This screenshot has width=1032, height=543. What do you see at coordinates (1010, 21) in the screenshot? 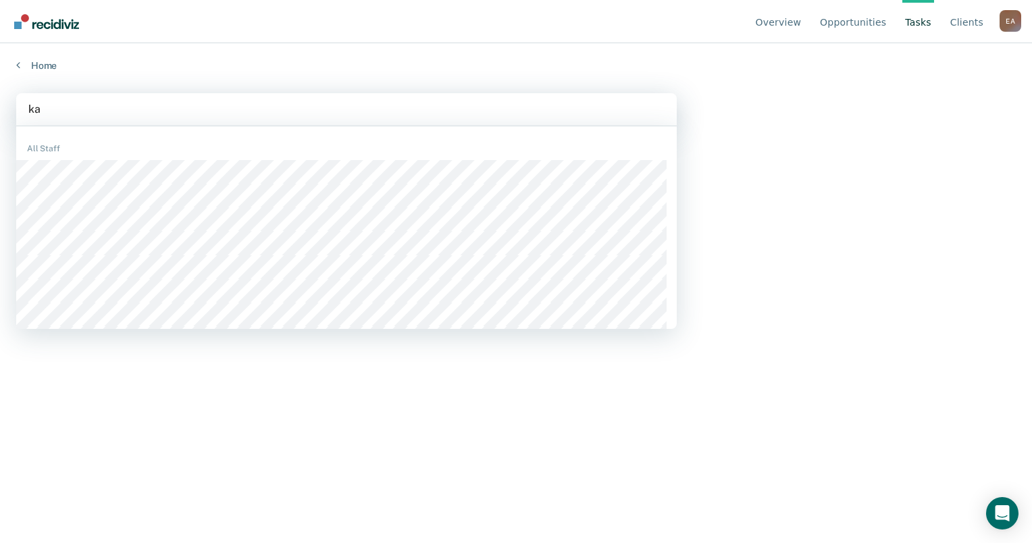
I see `button: Profile dropdown button` at bounding box center [1010, 21].